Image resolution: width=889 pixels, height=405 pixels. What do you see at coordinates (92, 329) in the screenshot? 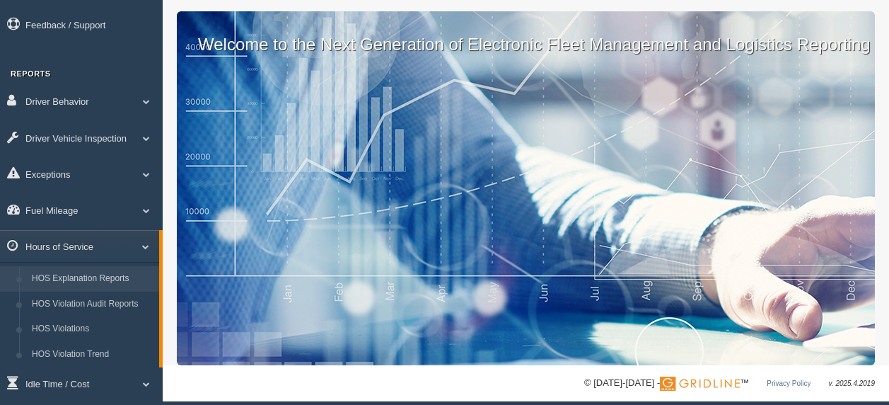
I see `a: HOS Violations` at bounding box center [92, 329].